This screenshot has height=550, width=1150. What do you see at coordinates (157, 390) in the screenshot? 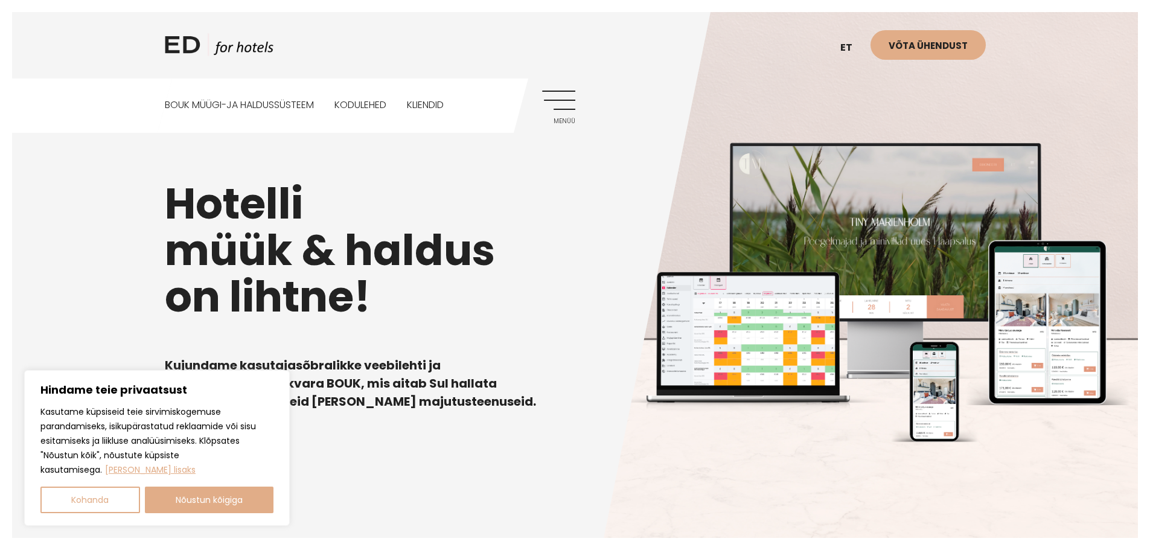
I see `p: Hindame teie privaatsust` at bounding box center [157, 390].